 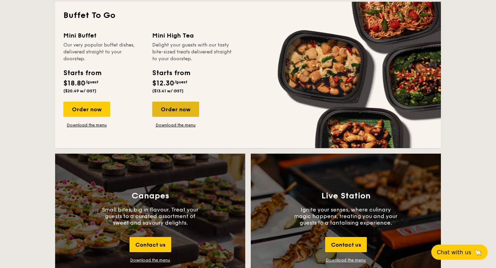 I want to click on h3: Canapes, so click(x=150, y=196).